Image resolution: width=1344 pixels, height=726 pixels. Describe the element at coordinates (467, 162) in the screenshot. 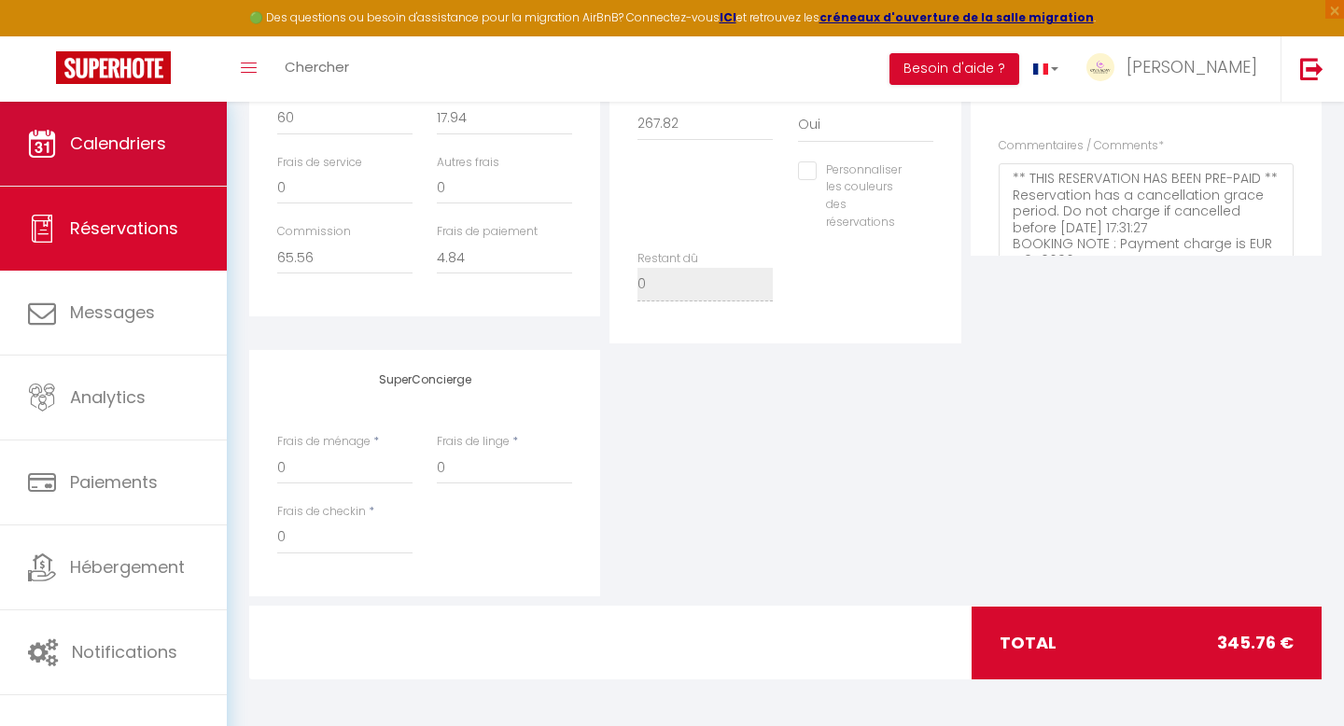

I see `label: Autres frais` at that location.